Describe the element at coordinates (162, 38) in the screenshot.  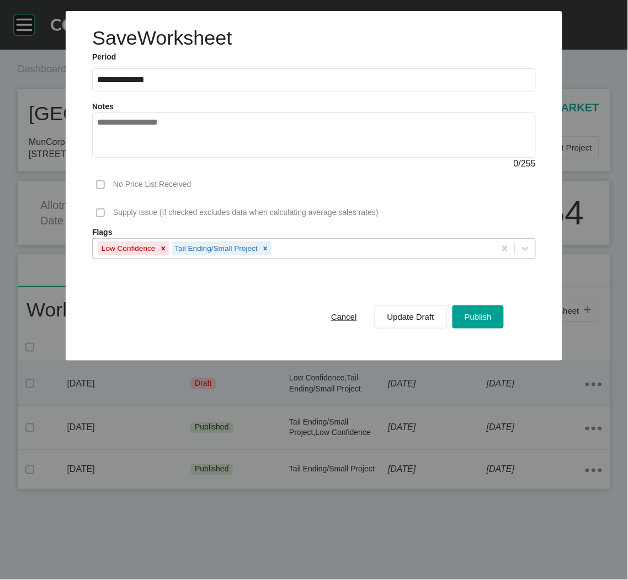
I see `h1: Save Worksheet` at that location.